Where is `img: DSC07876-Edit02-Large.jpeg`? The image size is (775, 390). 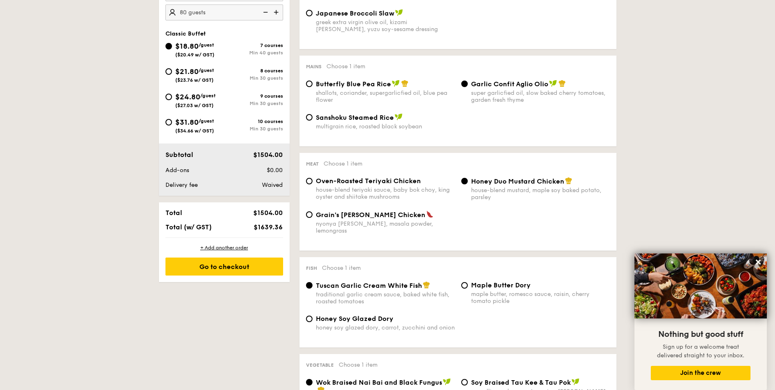 img: DSC07876-Edit02-Large.jpeg is located at coordinates (701, 286).